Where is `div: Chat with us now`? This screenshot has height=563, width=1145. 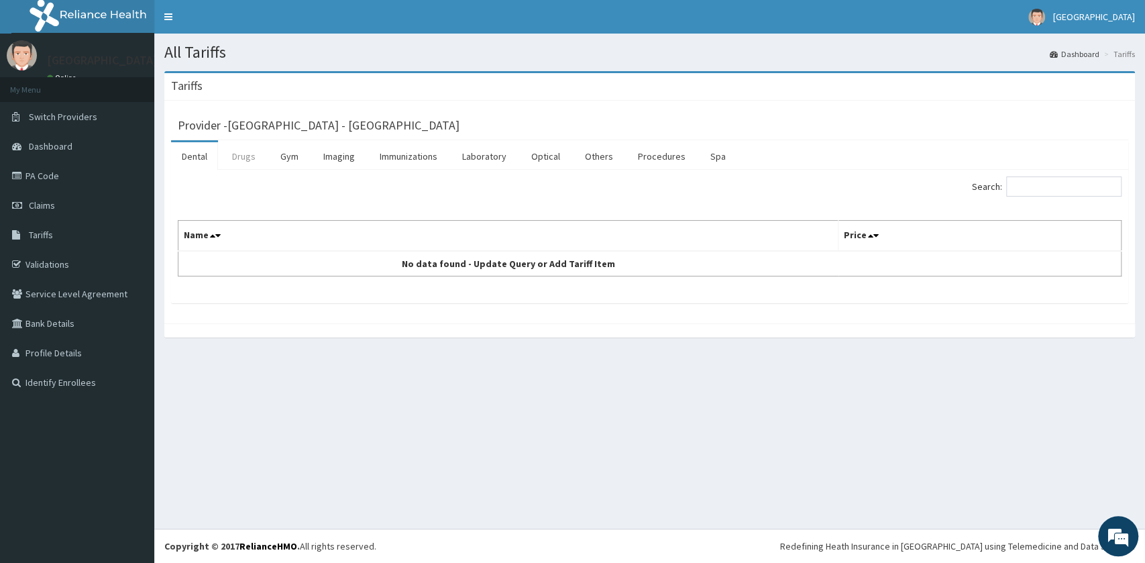
div: Chat with us now is located at coordinates (148, 84).